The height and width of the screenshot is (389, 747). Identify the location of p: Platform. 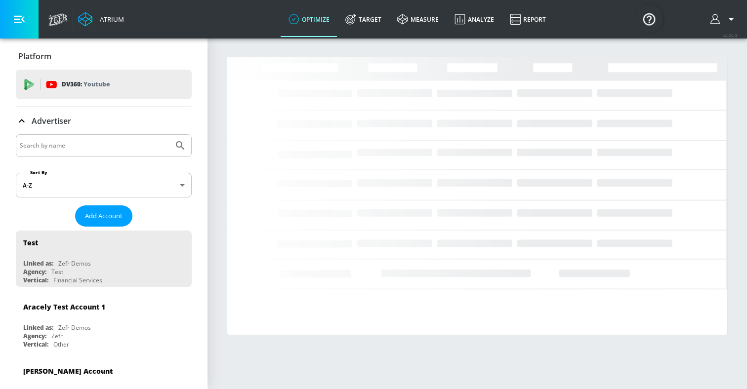
(35, 56).